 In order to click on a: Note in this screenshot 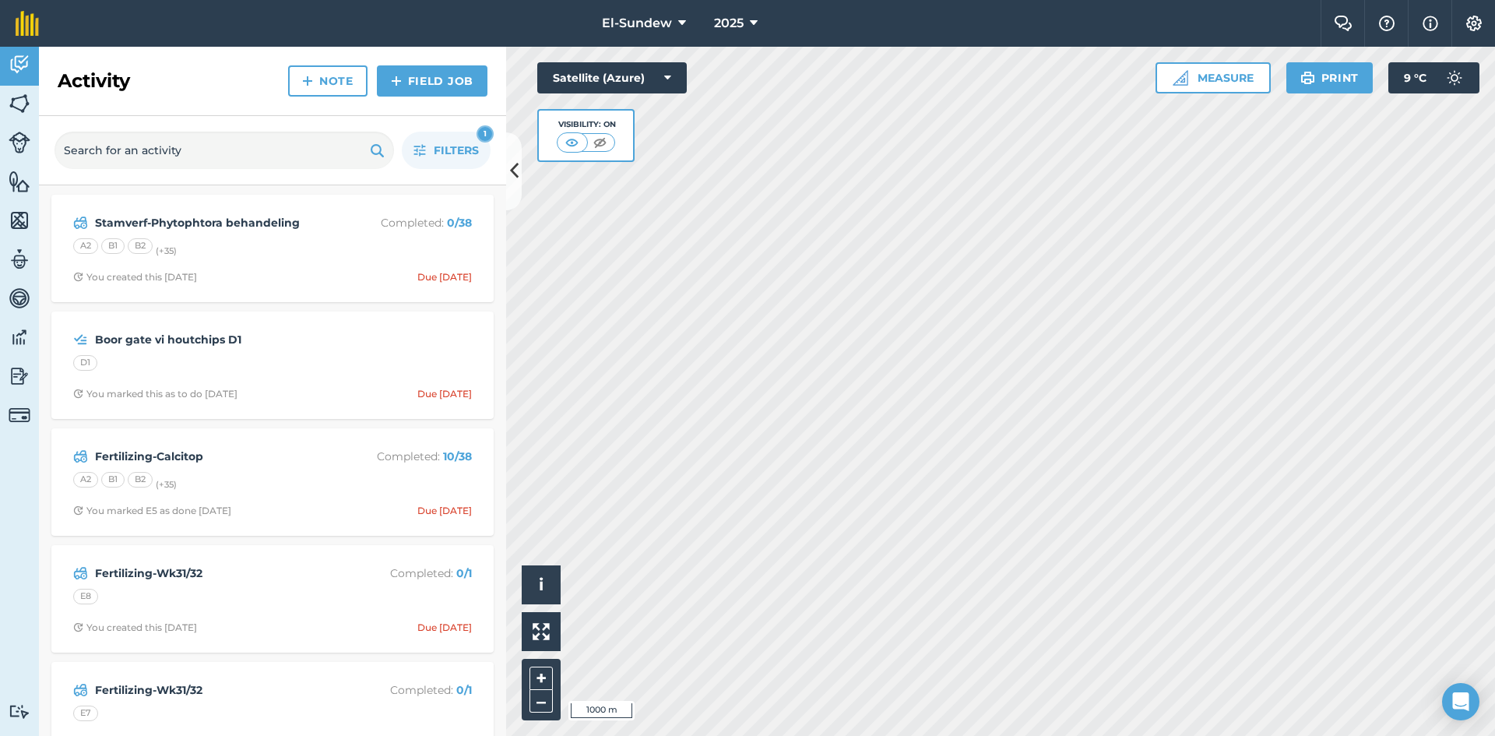, I will do `click(328, 81)`.